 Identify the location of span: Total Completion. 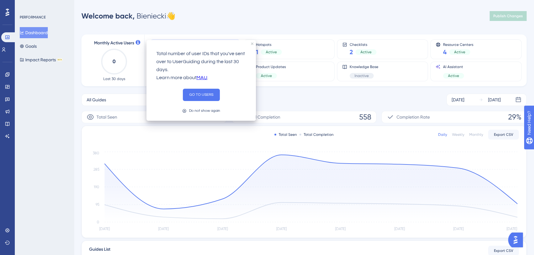
(263, 117).